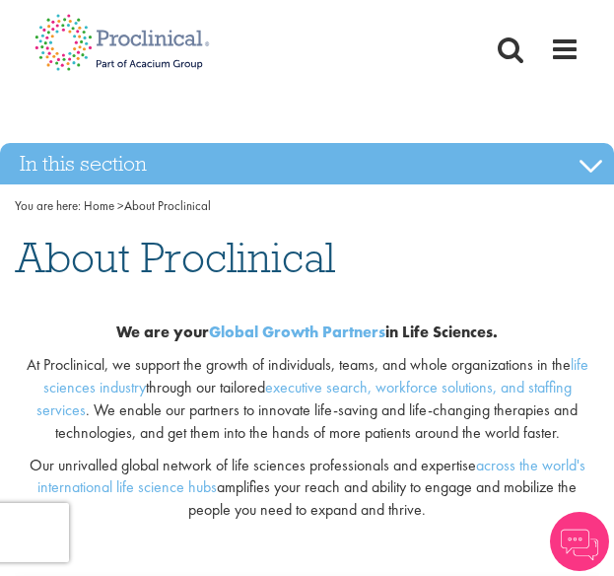  I want to click on a: across the world's international life science hubs, so click(311, 476).